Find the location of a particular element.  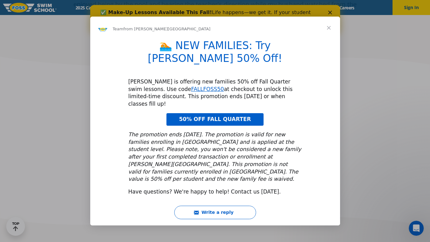

img: Profile image for Team is located at coordinates (103, 29).